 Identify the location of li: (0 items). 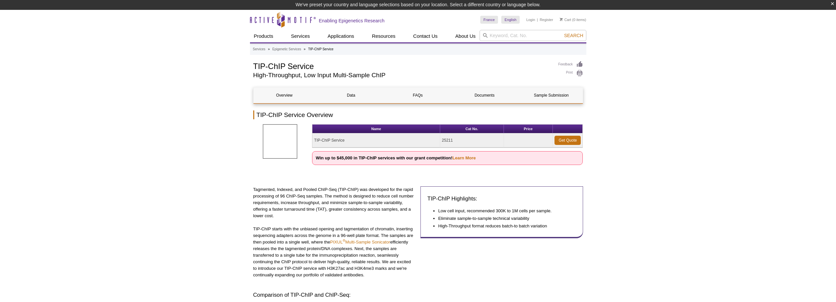
(573, 20).